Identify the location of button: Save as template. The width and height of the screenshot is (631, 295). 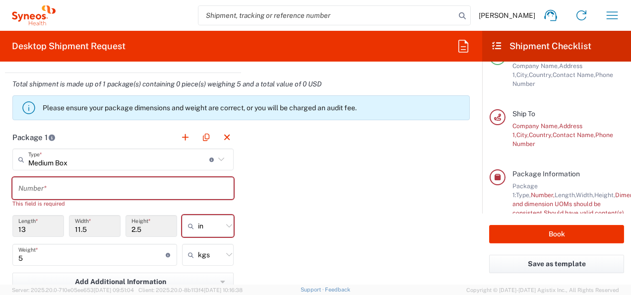
(557, 264).